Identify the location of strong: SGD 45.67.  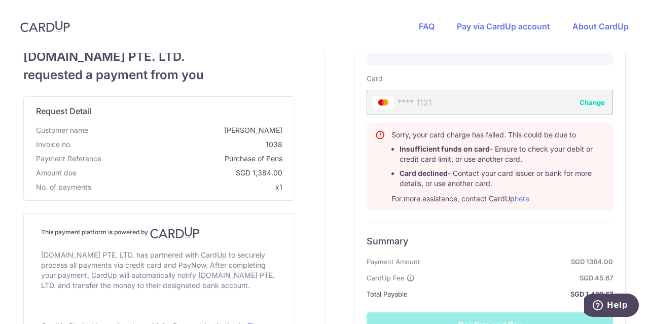
(516, 278).